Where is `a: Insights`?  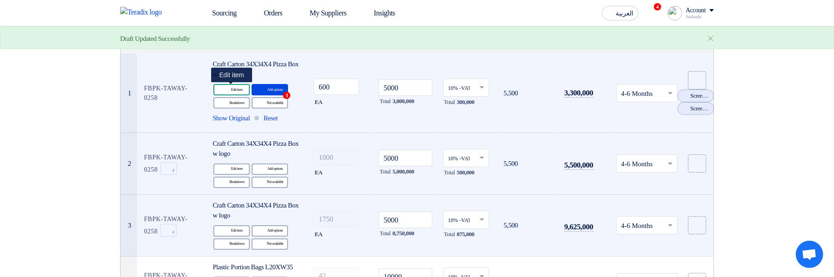
a: Insights is located at coordinates (378, 13).